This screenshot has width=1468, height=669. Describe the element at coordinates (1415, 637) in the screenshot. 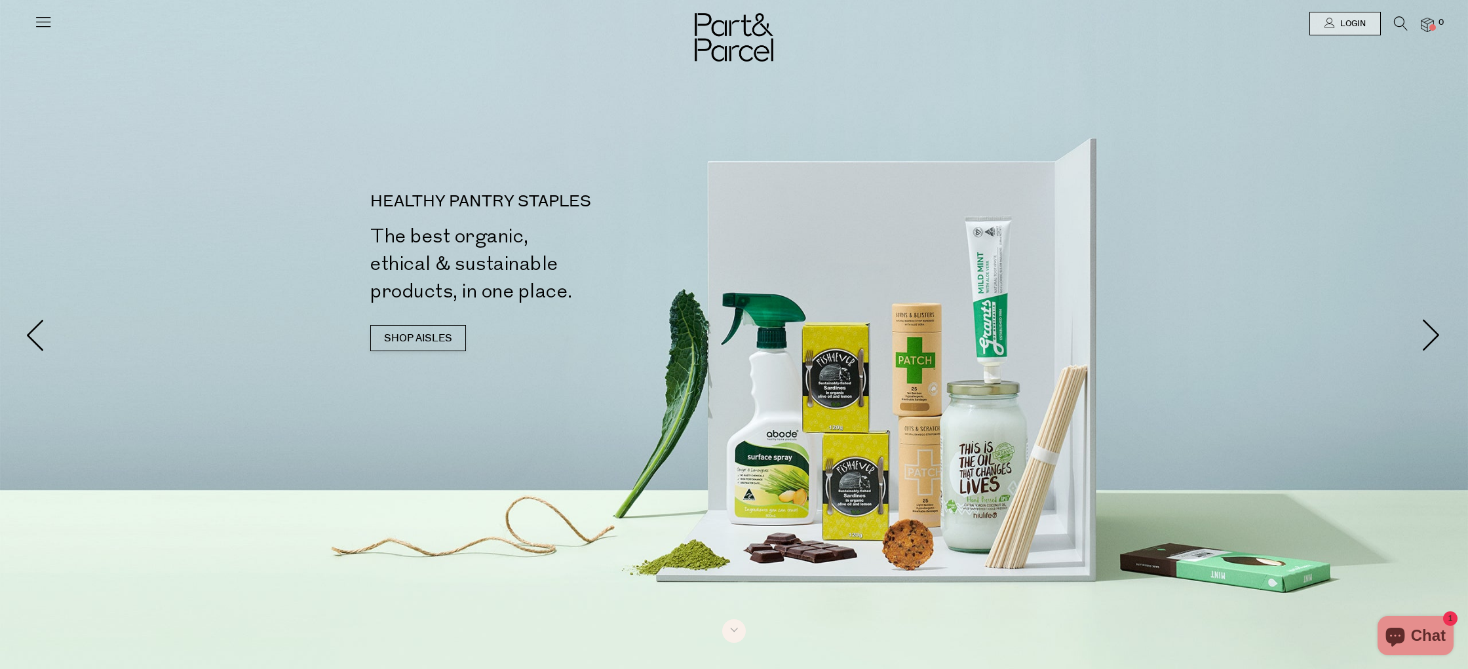

I see `inbox-online-store-chat: Shopify online store chat` at that location.